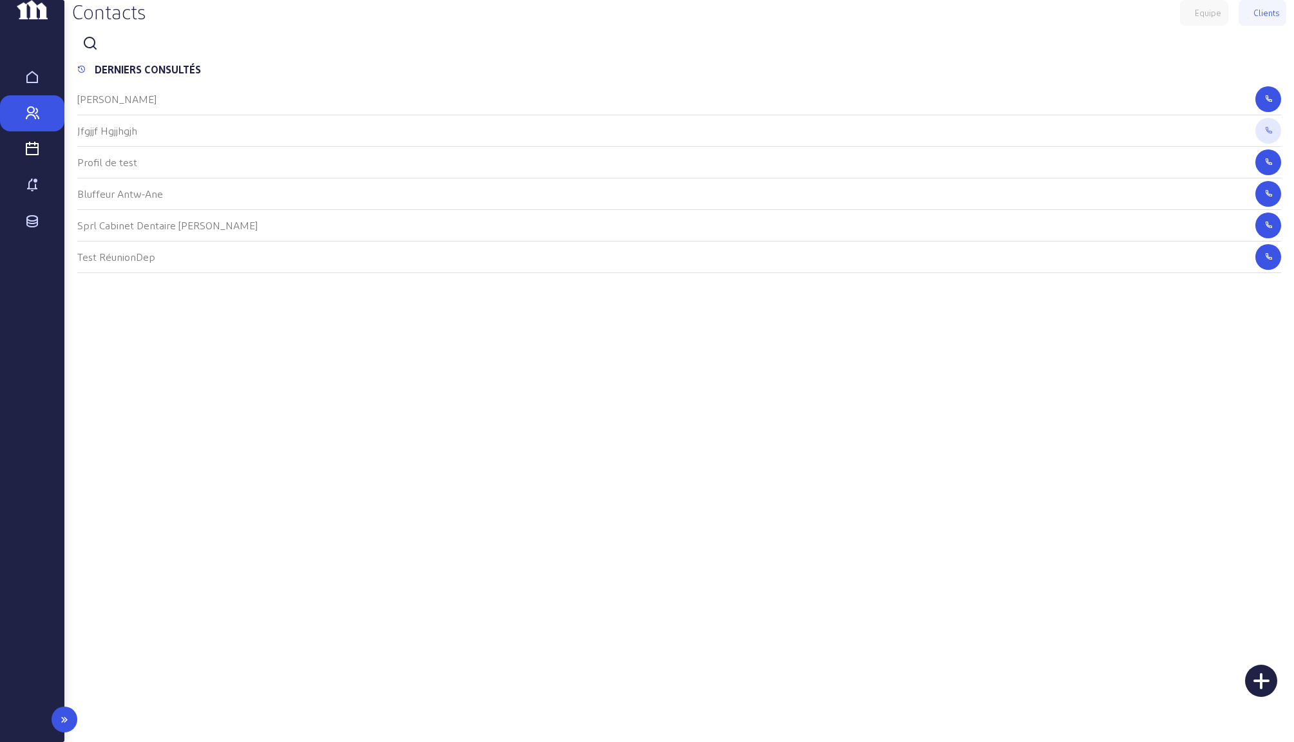 Image resolution: width=1294 pixels, height=742 pixels. I want to click on cam-list-title: Test RéunionDep, so click(116, 256).